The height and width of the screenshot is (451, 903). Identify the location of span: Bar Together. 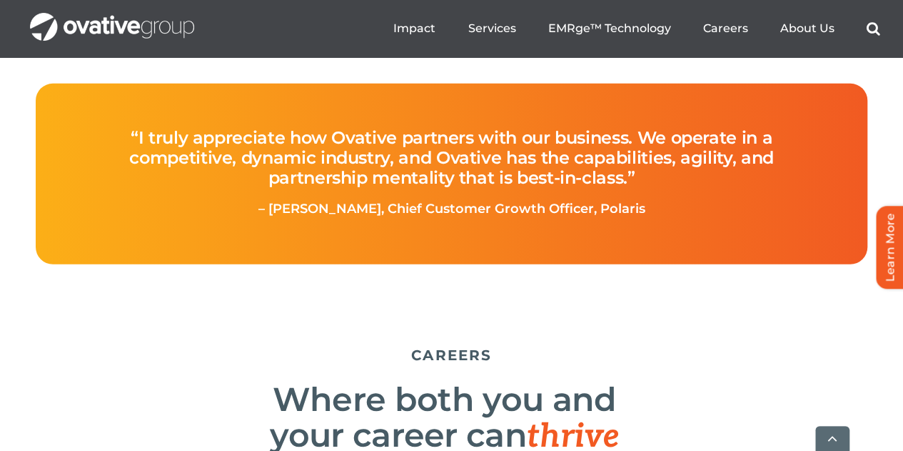
(151, 306).